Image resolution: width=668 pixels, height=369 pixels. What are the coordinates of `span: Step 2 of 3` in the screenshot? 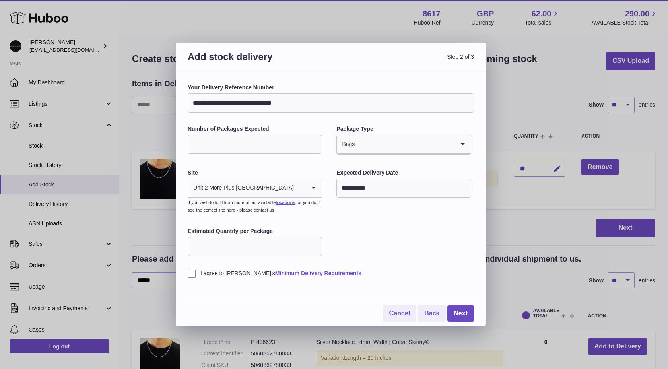 It's located at (402, 61).